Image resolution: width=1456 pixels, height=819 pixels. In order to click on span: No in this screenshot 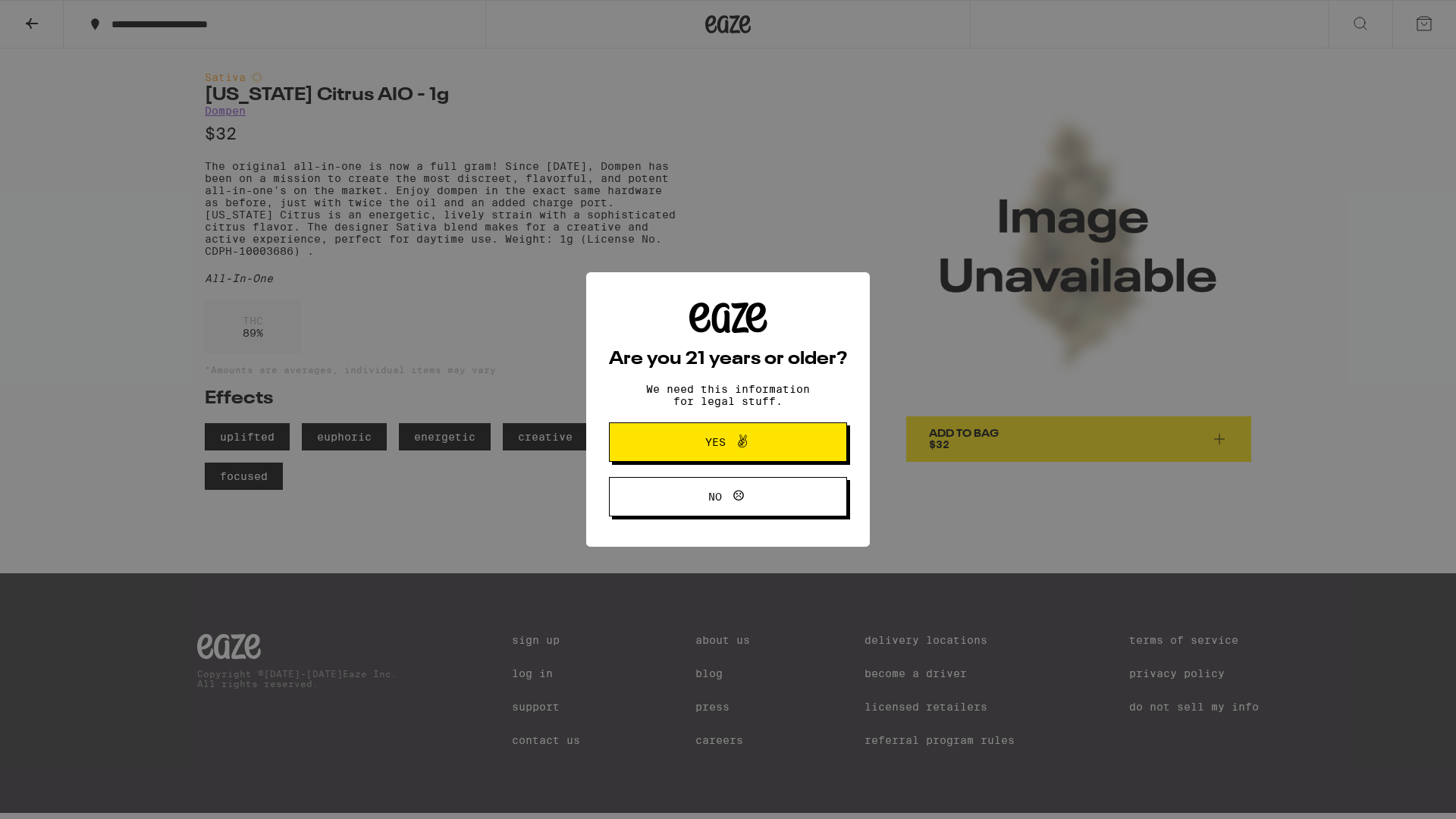, I will do `click(716, 497)`.